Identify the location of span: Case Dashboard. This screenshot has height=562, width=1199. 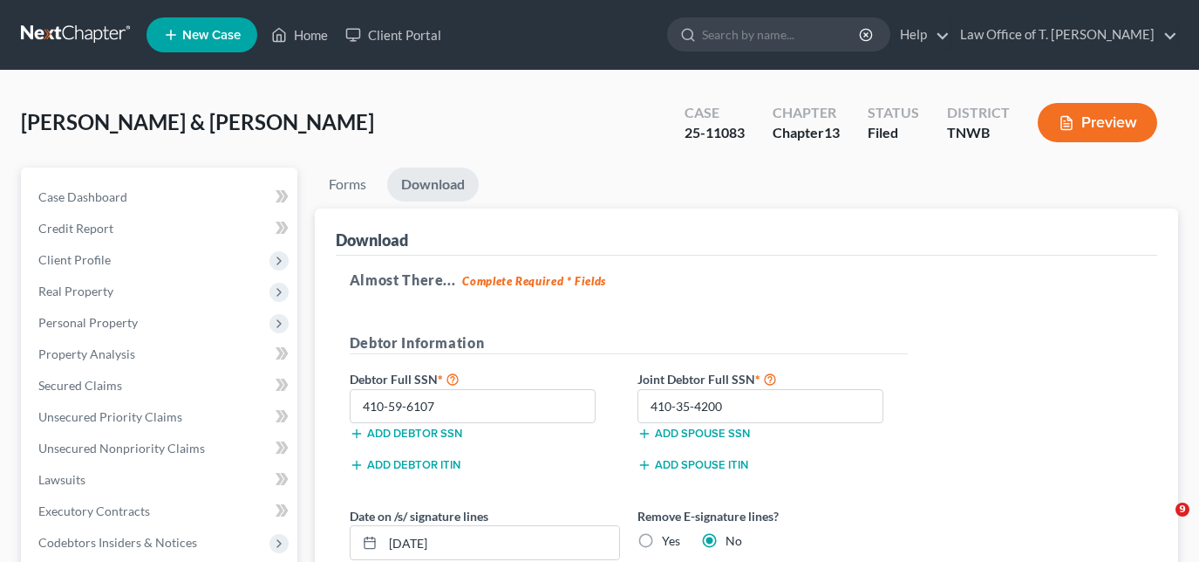
(83, 196).